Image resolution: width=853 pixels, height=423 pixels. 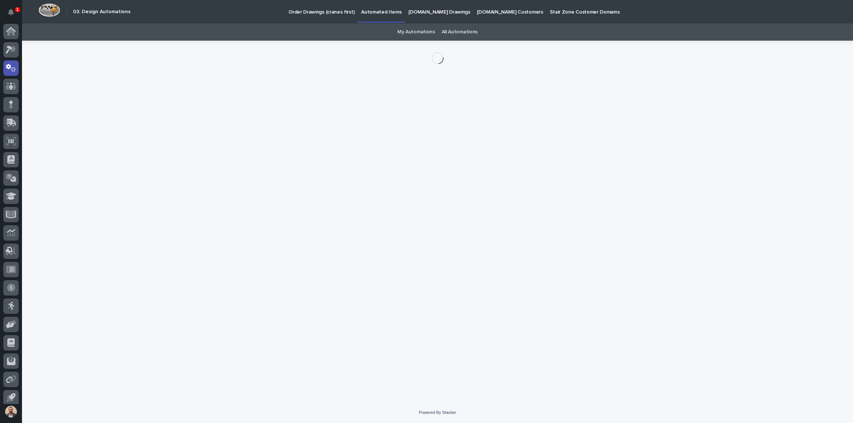 I want to click on button: Notifications, so click(x=11, y=12).